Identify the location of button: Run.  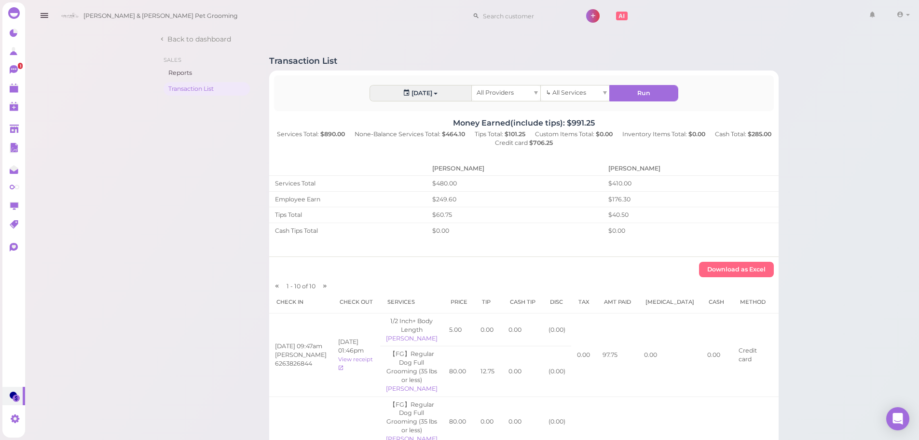
(644, 93).